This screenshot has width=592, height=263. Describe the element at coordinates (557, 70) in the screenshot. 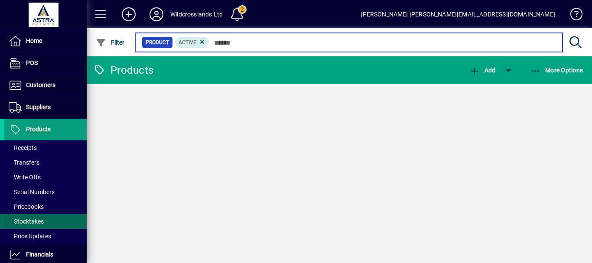

I see `button: More Options` at that location.